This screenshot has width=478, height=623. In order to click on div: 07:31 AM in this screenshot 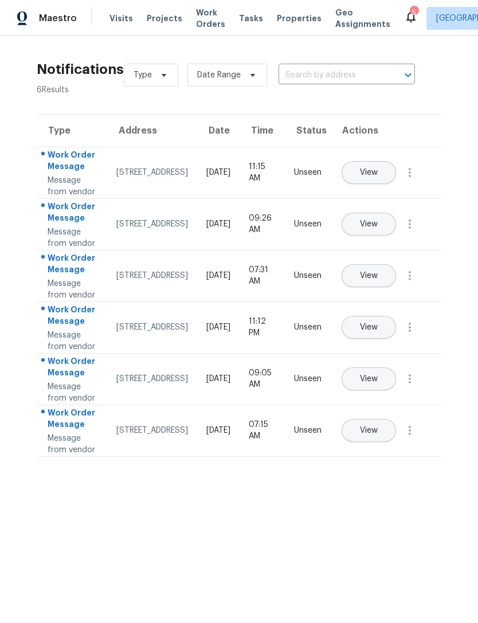, I will do `click(262, 276)`.